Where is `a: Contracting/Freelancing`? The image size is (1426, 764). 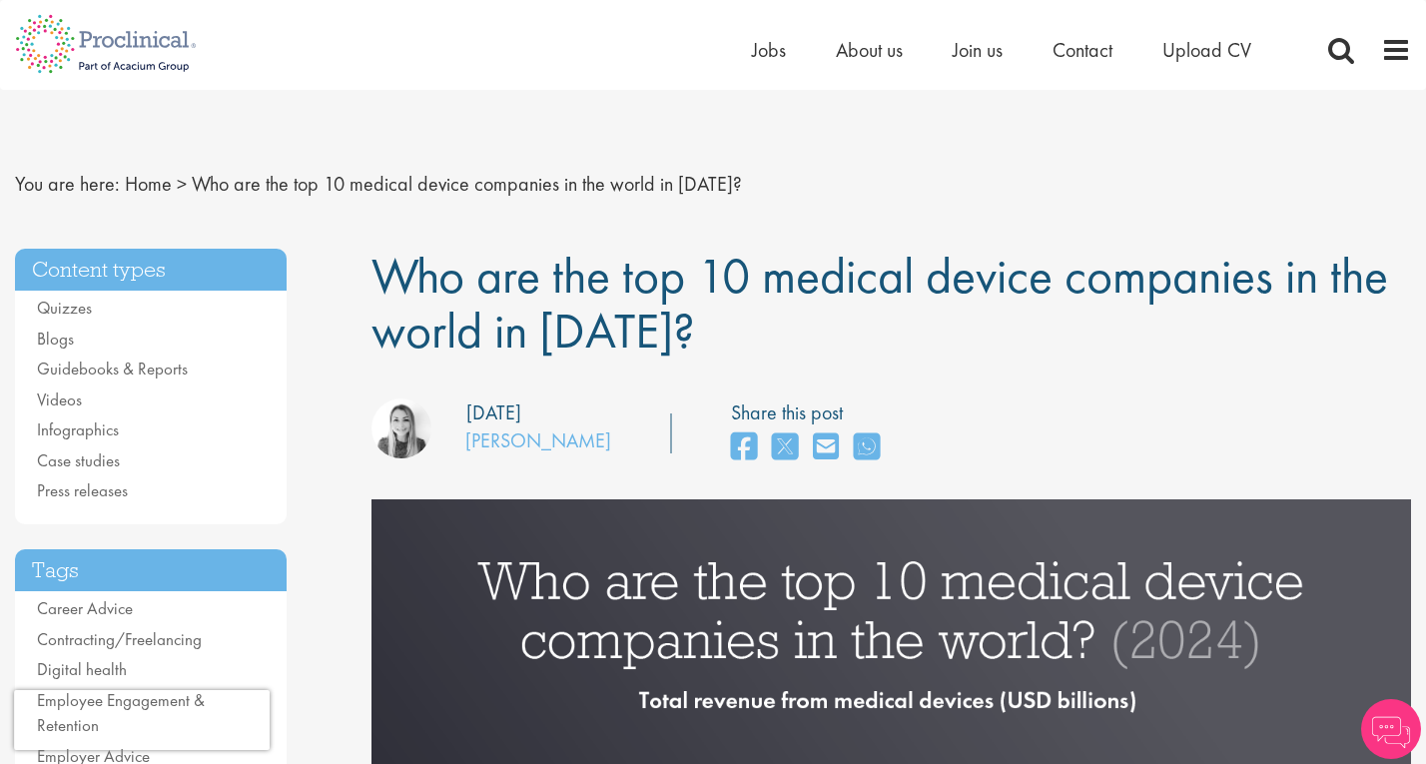
a: Contracting/Freelancing is located at coordinates (119, 639).